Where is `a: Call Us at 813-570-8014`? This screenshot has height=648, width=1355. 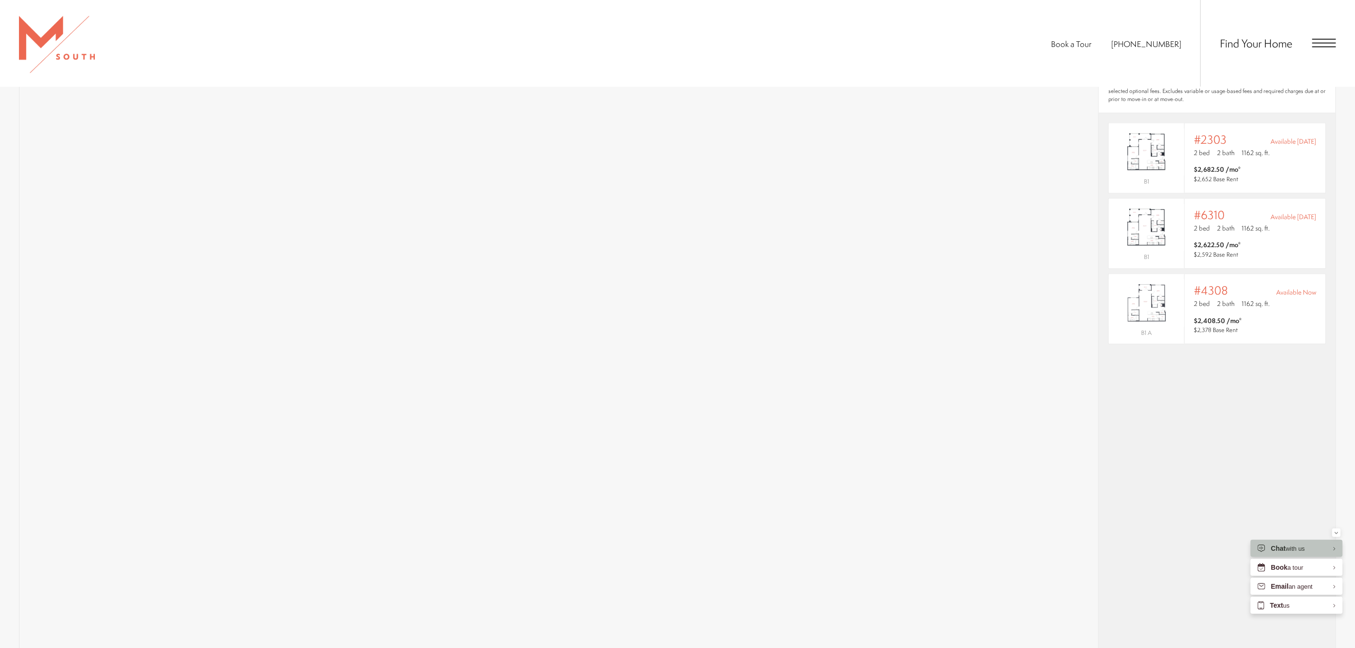
a: Call Us at 813-570-8014 is located at coordinates (1147, 44).